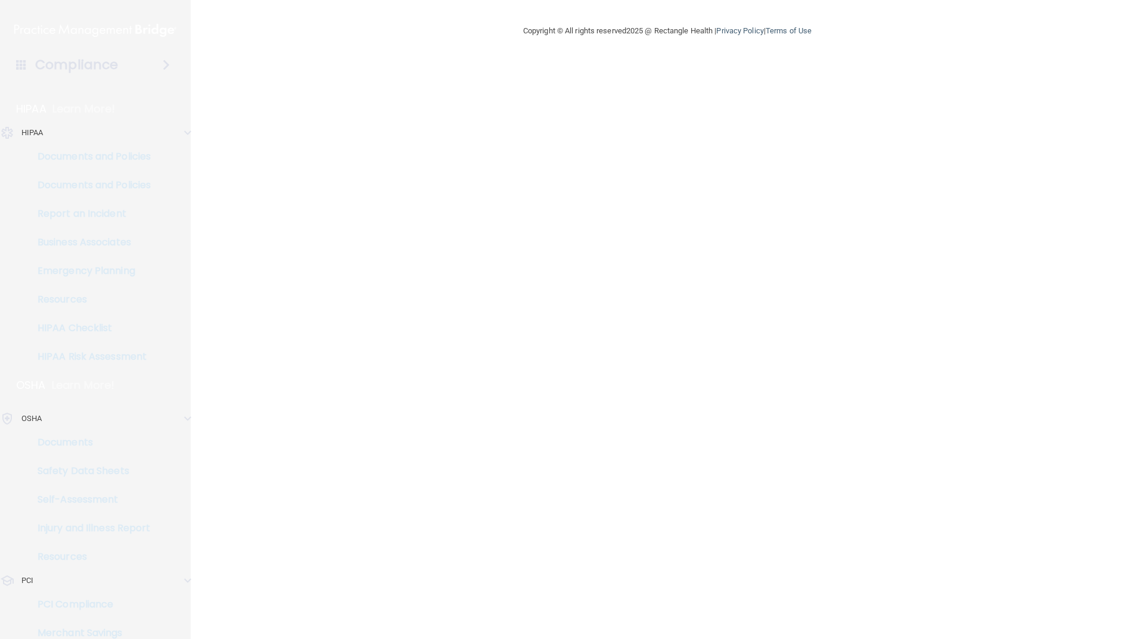 The image size is (1144, 639). Describe the element at coordinates (89, 214) in the screenshot. I see `p: Report an Incident` at that location.